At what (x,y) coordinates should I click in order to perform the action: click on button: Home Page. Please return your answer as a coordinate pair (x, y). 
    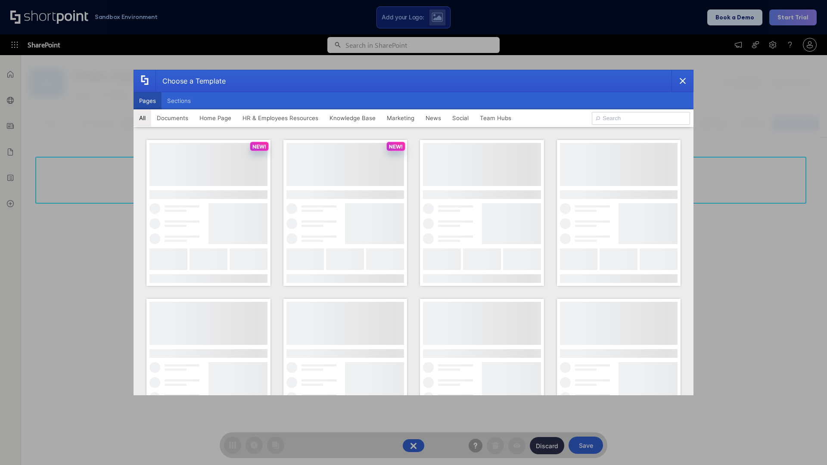
    Looking at the image, I should click on (215, 118).